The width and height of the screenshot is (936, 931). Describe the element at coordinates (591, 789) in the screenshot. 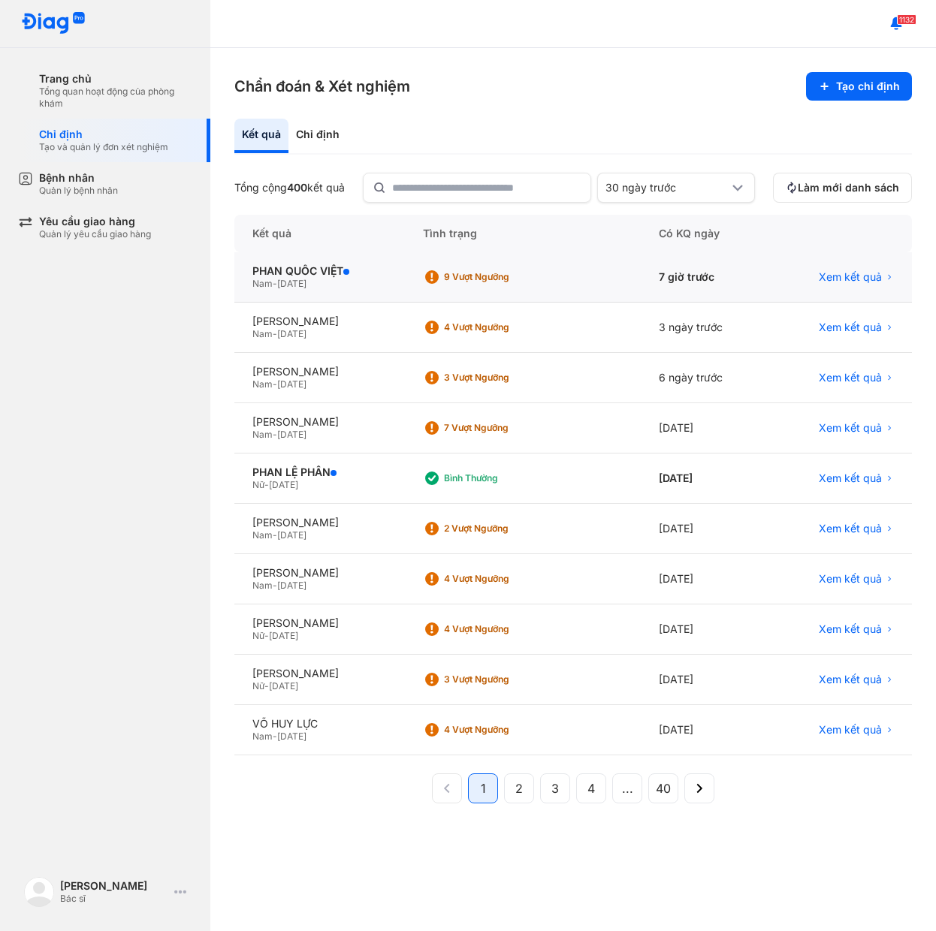

I see `button: 4` at that location.